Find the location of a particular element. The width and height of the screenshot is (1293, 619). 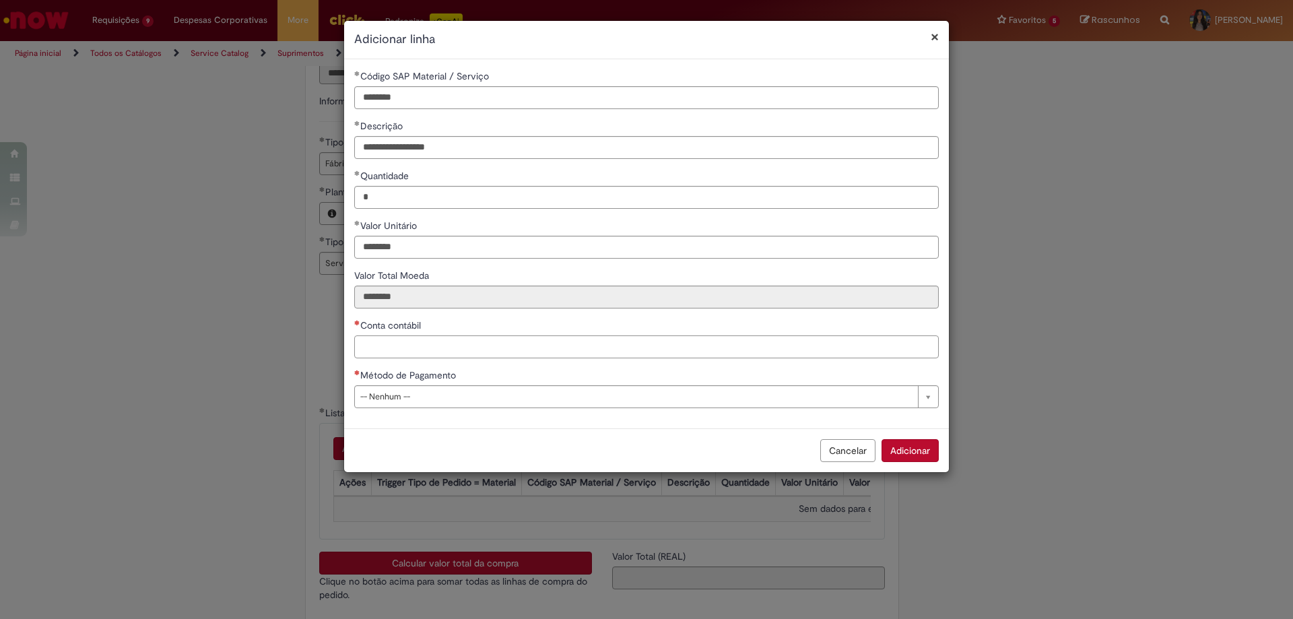

span: -- Nenhum -- is located at coordinates (636, 397).